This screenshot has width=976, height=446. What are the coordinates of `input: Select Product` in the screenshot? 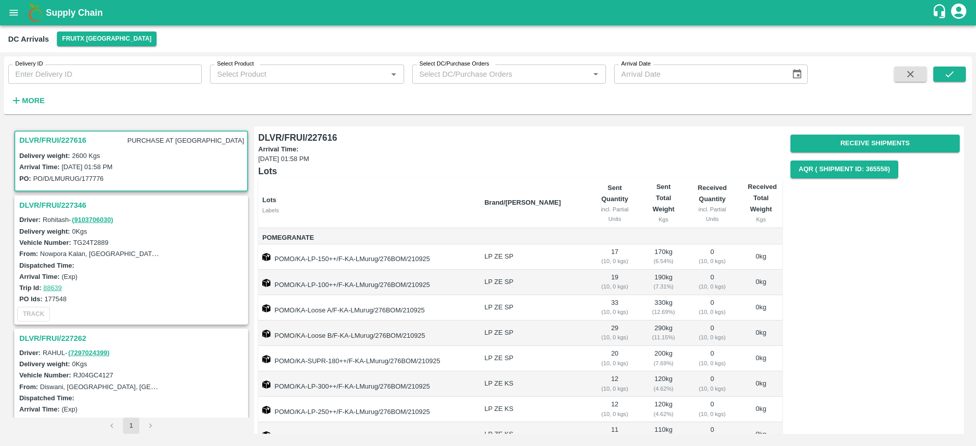 It's located at (298, 74).